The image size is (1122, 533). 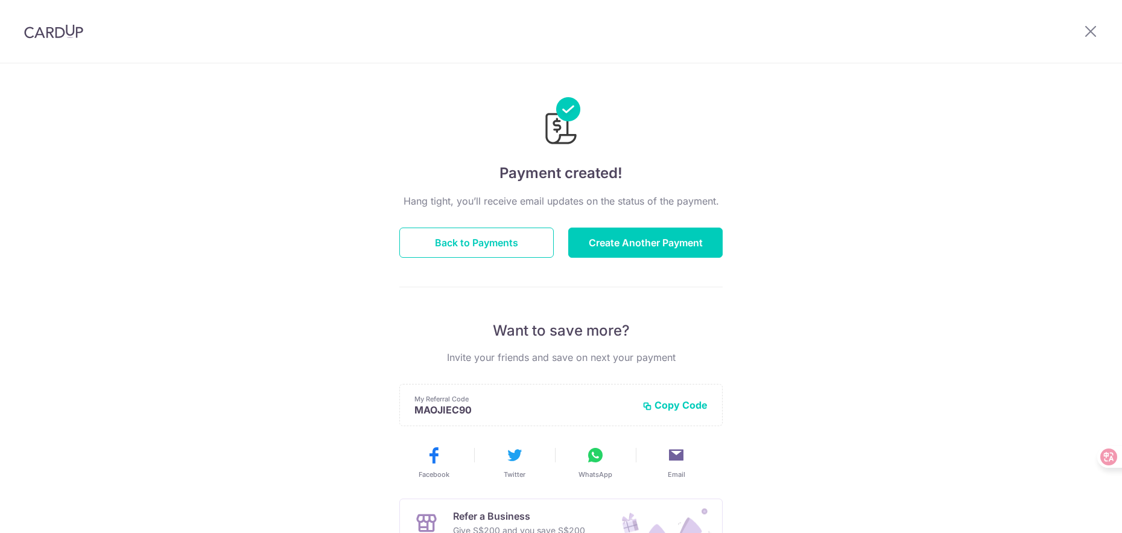 What do you see at coordinates (434, 474) in the screenshot?
I see `span: Facebook` at bounding box center [434, 474].